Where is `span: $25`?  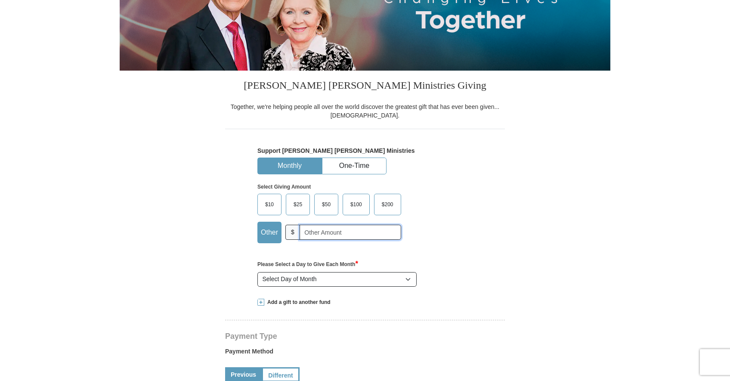 span: $25 is located at coordinates (298, 205).